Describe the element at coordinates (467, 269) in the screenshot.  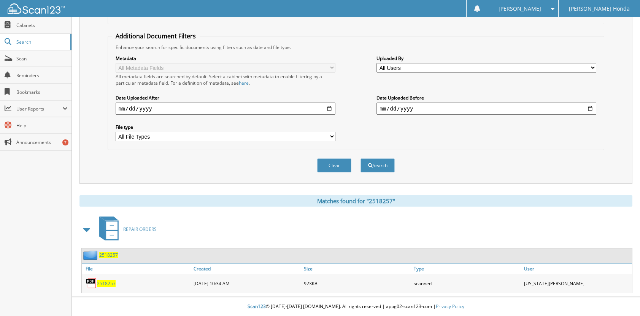
I see `a: Type` at that location.